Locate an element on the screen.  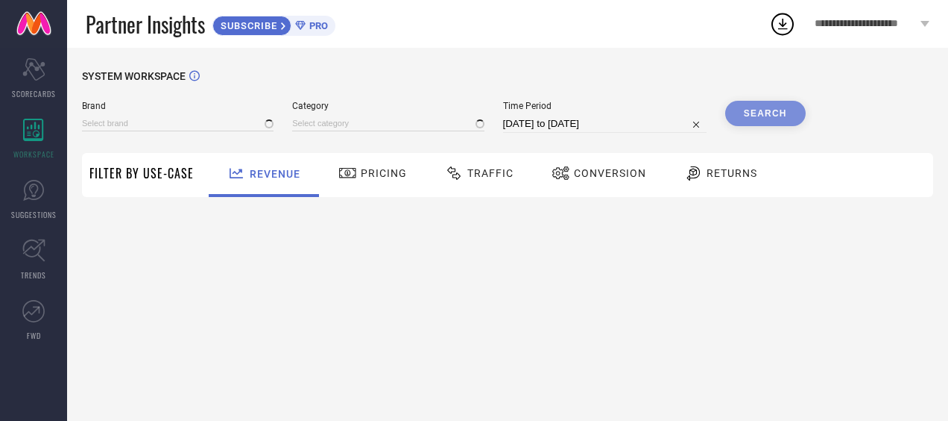
input: Select category is located at coordinates (388, 123).